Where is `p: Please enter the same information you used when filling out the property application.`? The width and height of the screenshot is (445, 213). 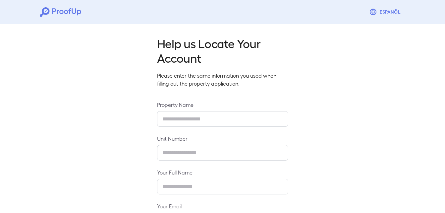 p: Please enter the same information you used when filling out the property application. is located at coordinates (223, 80).